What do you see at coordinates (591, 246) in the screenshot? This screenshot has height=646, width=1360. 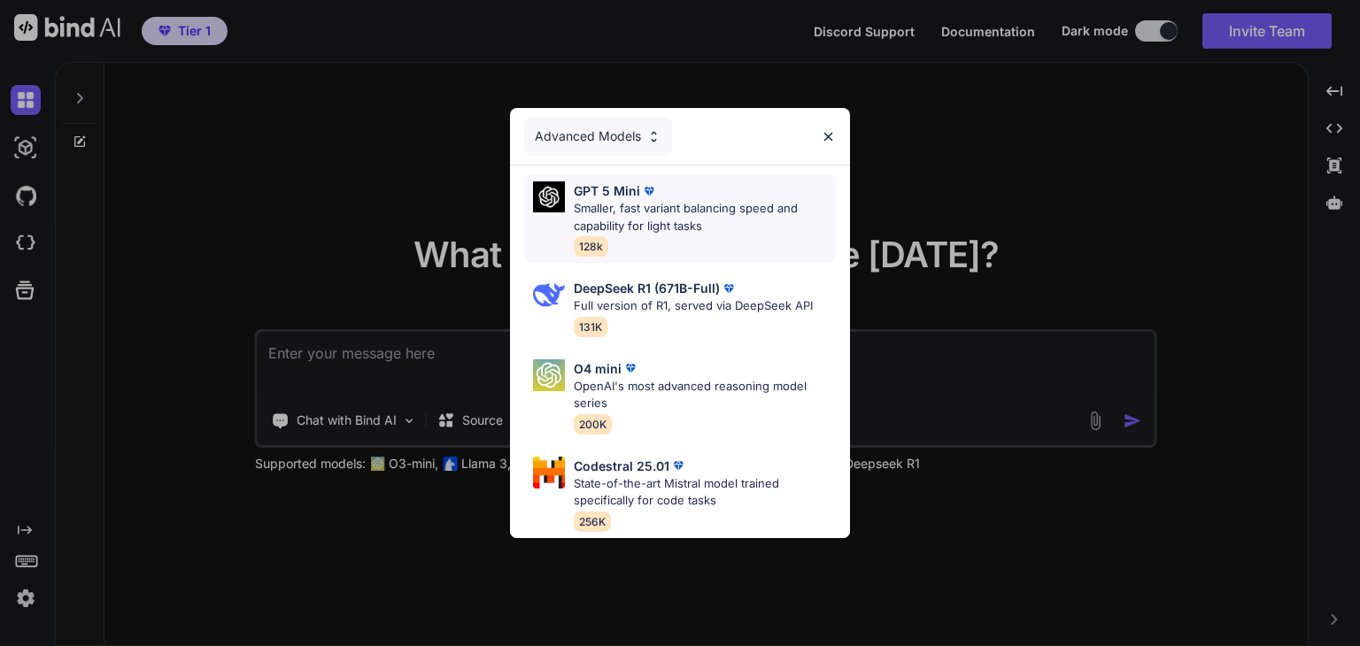 I see `span: 128k` at bounding box center [591, 246].